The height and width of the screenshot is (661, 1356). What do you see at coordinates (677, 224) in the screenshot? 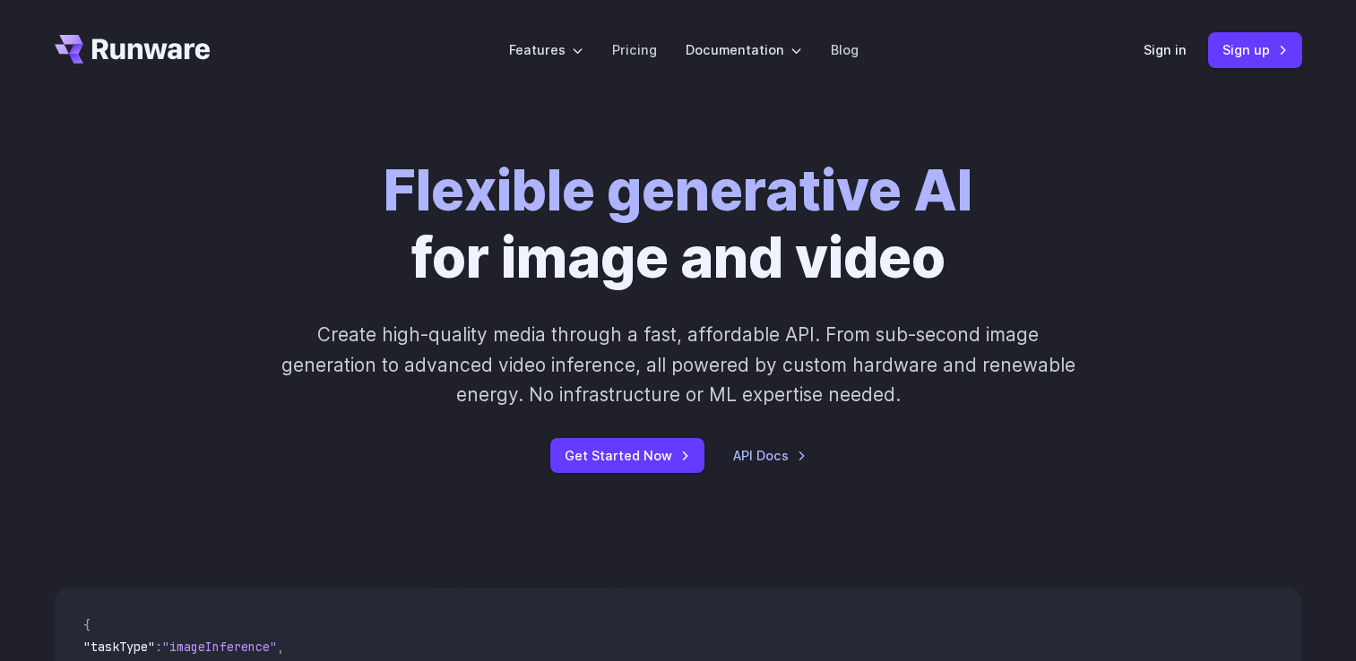
I see `h1: for image and video` at bounding box center [677, 224].